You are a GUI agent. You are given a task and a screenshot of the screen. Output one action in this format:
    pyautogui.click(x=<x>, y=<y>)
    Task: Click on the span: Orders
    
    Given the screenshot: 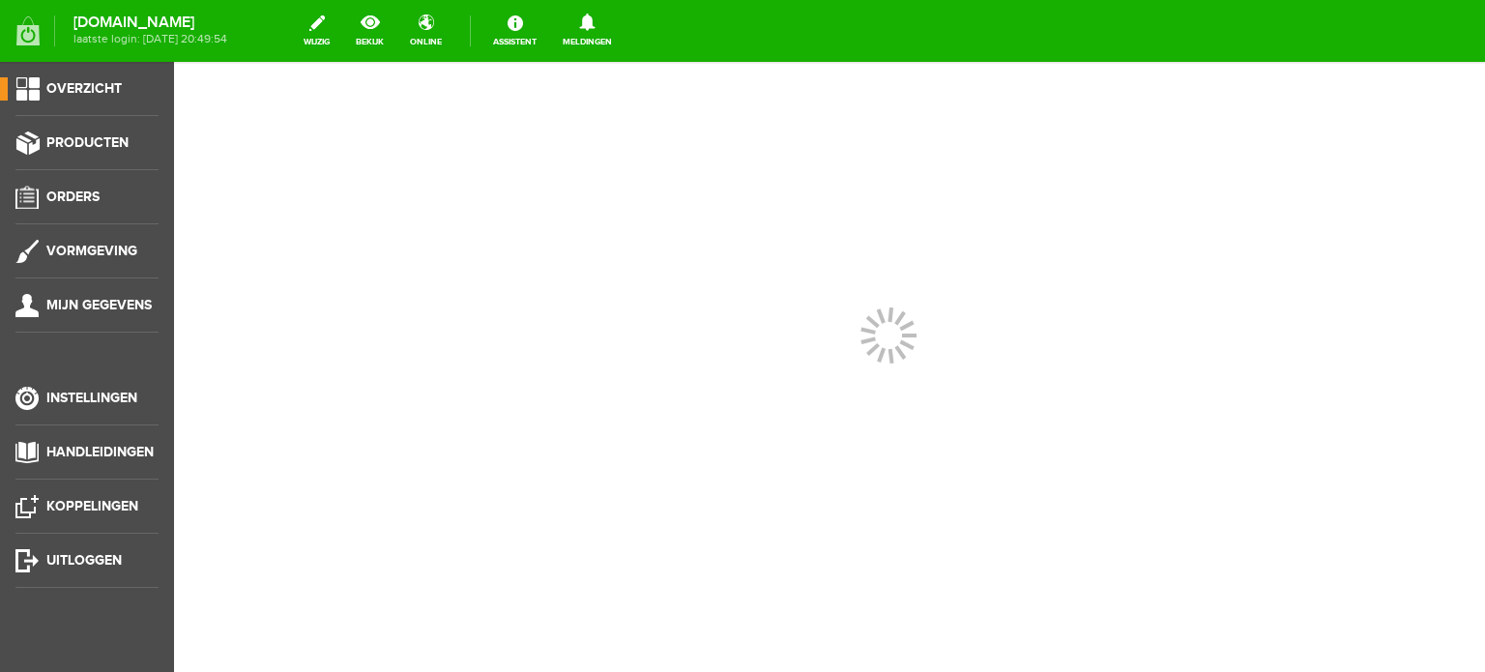 What is the action you would take?
    pyautogui.click(x=73, y=196)
    